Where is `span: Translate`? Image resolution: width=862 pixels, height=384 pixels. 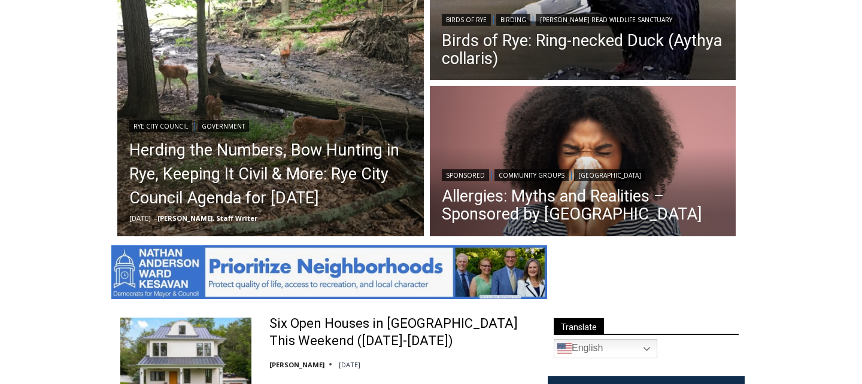
span: Translate is located at coordinates (579, 326).